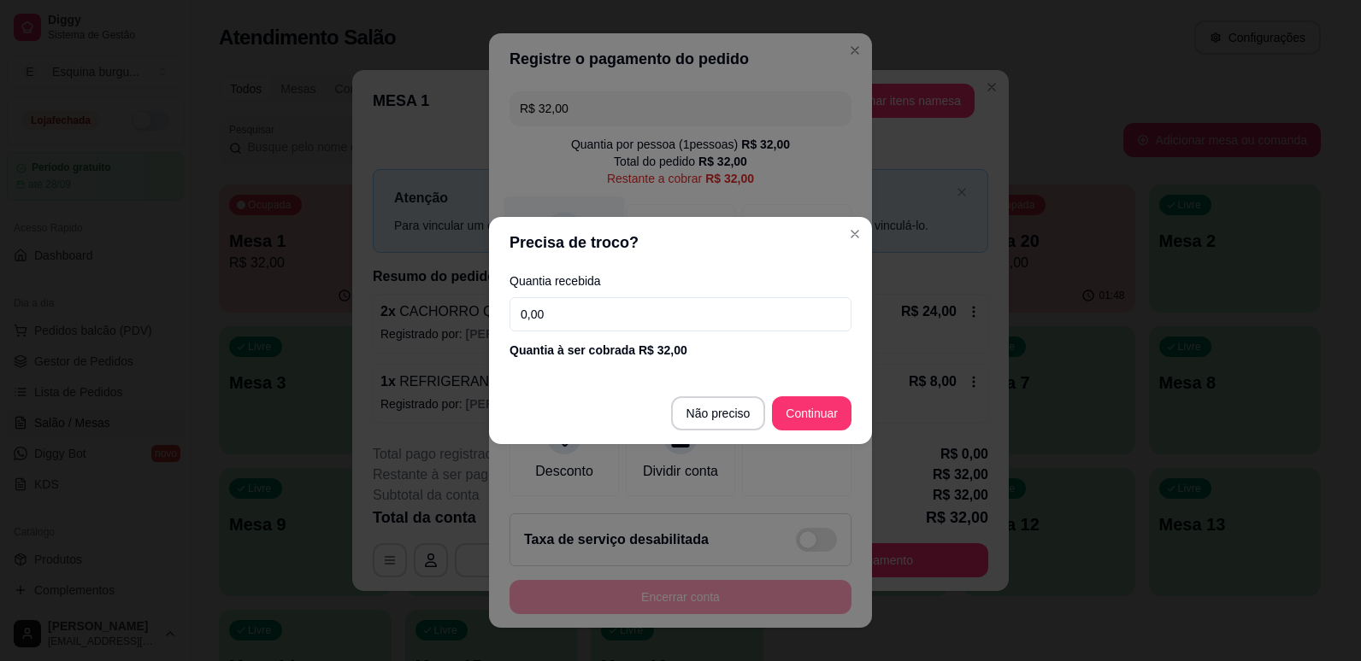 Image resolution: width=1361 pixels, height=661 pixels. Describe the element at coordinates (680, 281) in the screenshot. I see `label: Quantia recebida` at that location.